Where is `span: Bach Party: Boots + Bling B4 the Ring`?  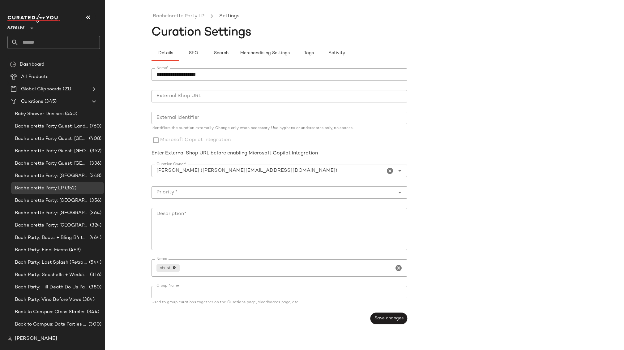 span: Bach Party: Boots + Bling B4 the Ring is located at coordinates (51, 237).